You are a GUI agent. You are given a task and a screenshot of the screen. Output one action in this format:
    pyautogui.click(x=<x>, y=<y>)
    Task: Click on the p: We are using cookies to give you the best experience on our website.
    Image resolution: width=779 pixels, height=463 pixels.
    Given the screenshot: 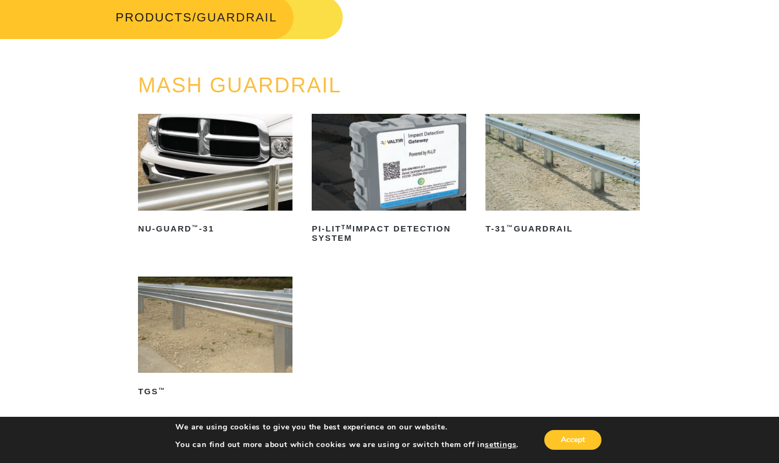 What is the action you would take?
    pyautogui.click(x=347, y=427)
    